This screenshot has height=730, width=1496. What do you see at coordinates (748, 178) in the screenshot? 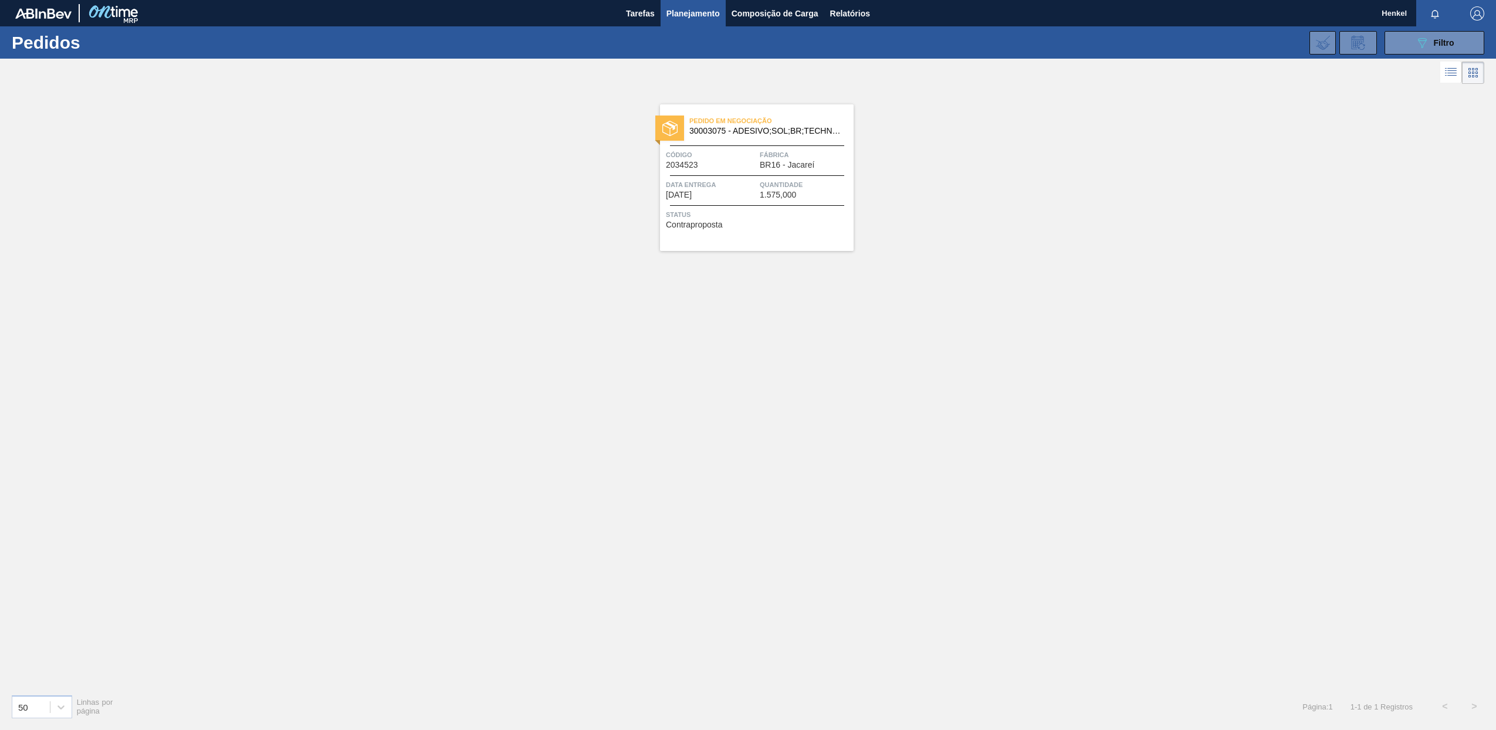
I see `a: statusPedido em Negociação30003075 - ADESIVO;SOL;BR;TECHNOMELT SUPRA HT 35125Código2034523Fábrica...` at bounding box center [748, 178].